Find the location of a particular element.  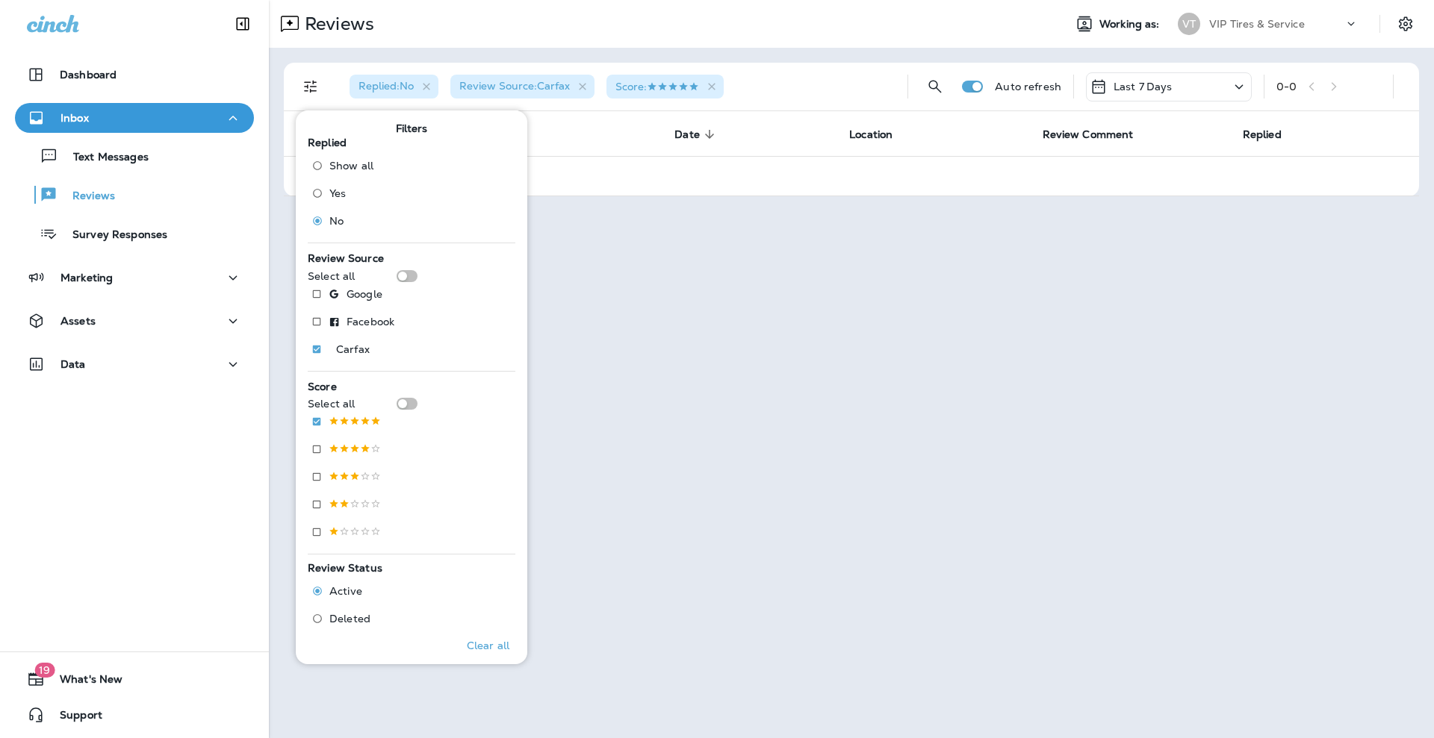

span: Review Status is located at coordinates (345, 568).